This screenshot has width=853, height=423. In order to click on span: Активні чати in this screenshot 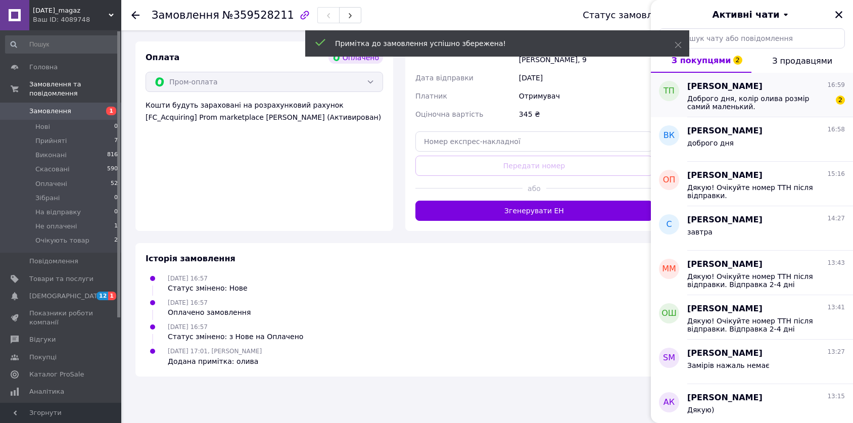, I will do `click(745, 15)`.